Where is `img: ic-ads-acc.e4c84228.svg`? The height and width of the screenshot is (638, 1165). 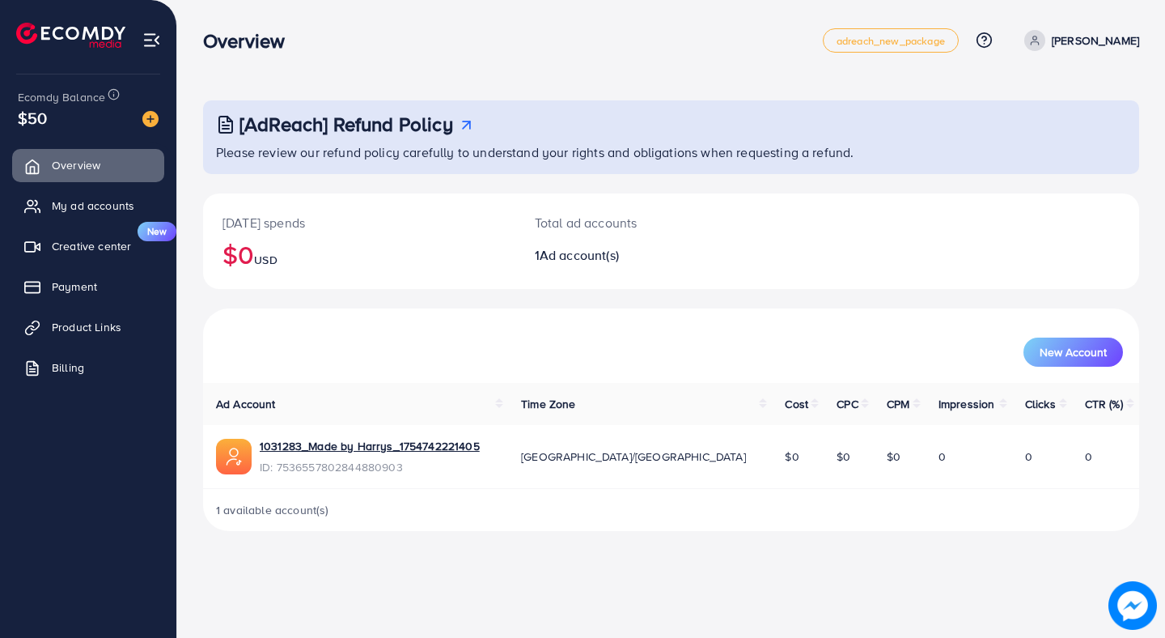
img: ic-ads-acc.e4c84228.svg is located at coordinates (234, 456).